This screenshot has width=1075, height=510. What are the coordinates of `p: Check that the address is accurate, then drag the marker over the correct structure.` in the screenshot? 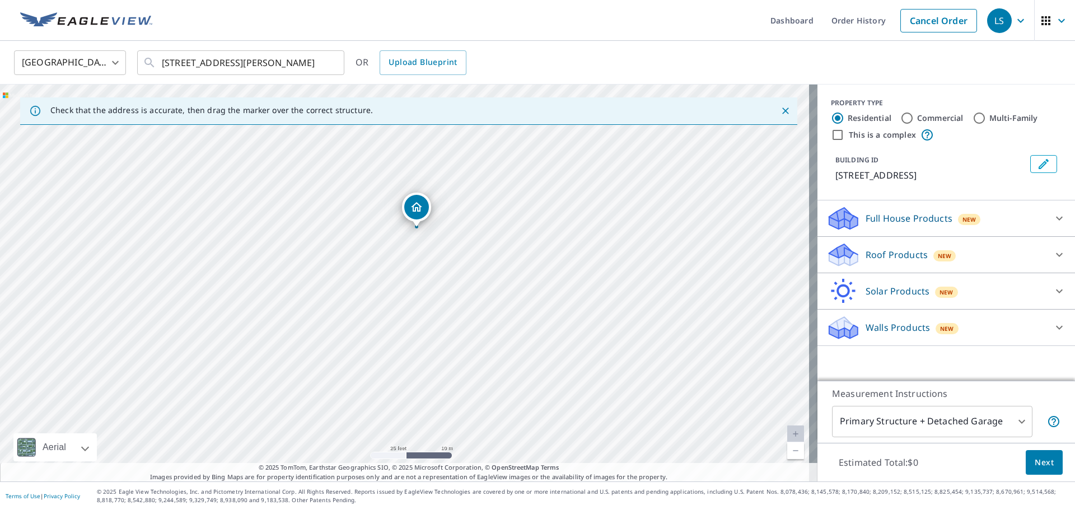 It's located at (212, 110).